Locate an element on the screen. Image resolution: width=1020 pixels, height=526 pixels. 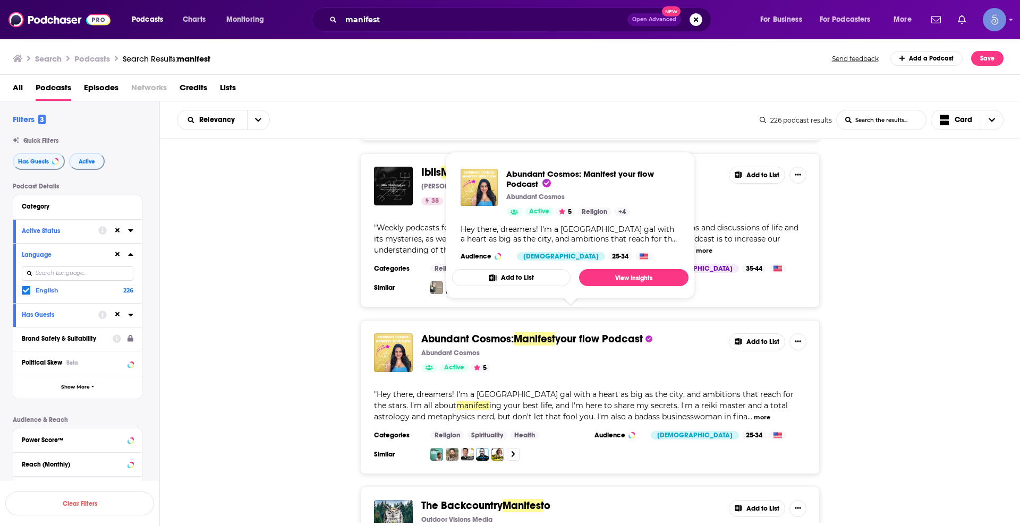
span: Monitoring is located at coordinates (245, 20).